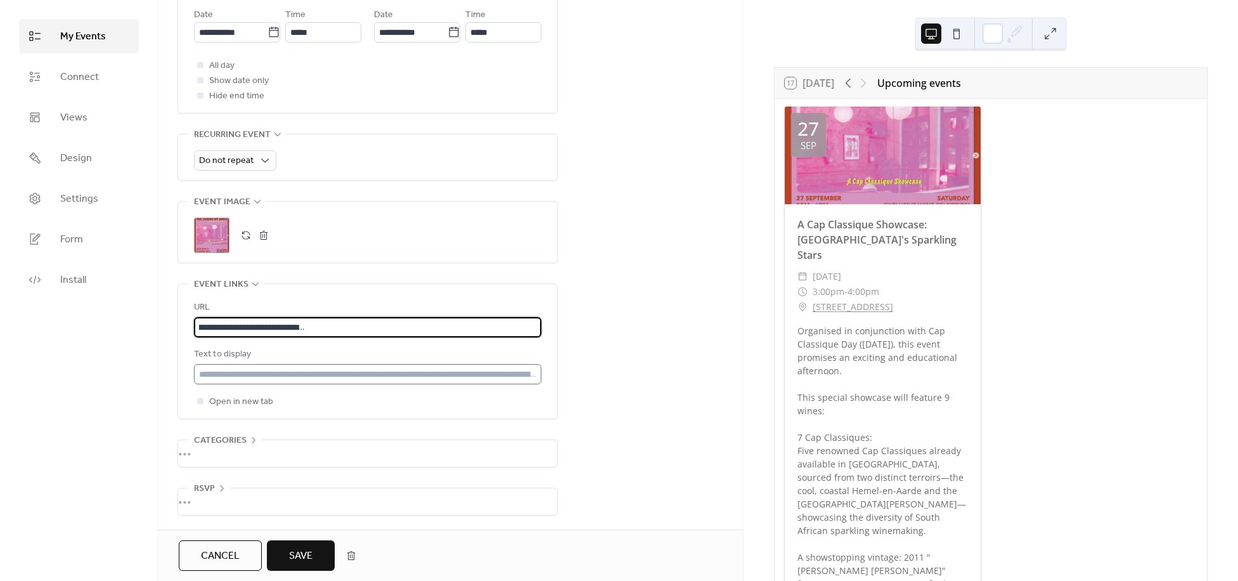  What do you see at coordinates (828, 292) in the screenshot?
I see `span: 3:00pm` at bounding box center [828, 292].